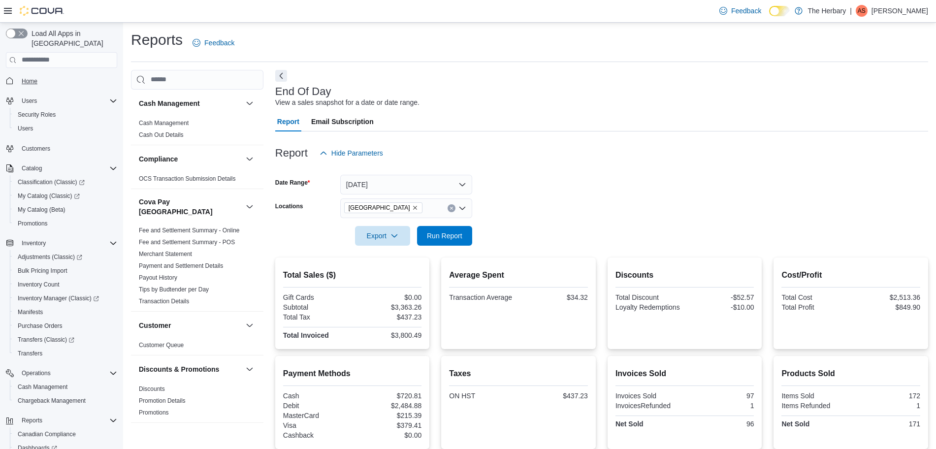  What do you see at coordinates (342, 122) in the screenshot?
I see `span: Email Subscription` at bounding box center [342, 122].